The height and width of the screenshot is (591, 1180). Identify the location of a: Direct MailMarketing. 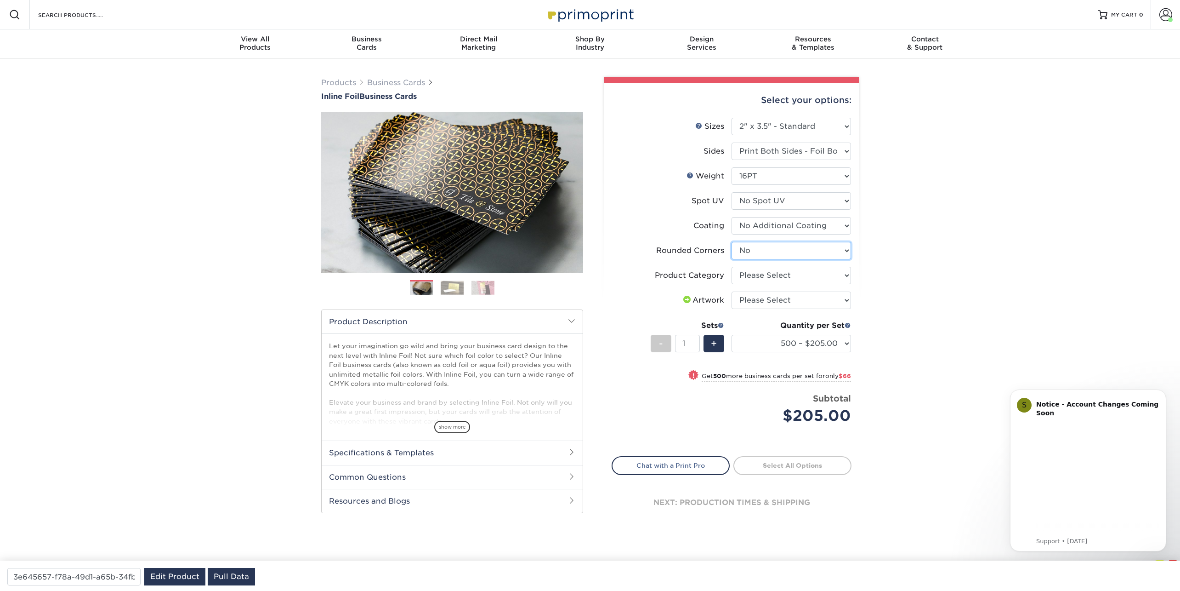
(478, 44).